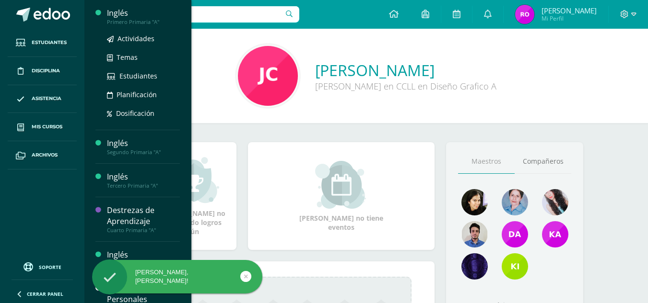  What do you see at coordinates (47, 127) in the screenshot?
I see `span: Mis cursos` at bounding box center [47, 127].